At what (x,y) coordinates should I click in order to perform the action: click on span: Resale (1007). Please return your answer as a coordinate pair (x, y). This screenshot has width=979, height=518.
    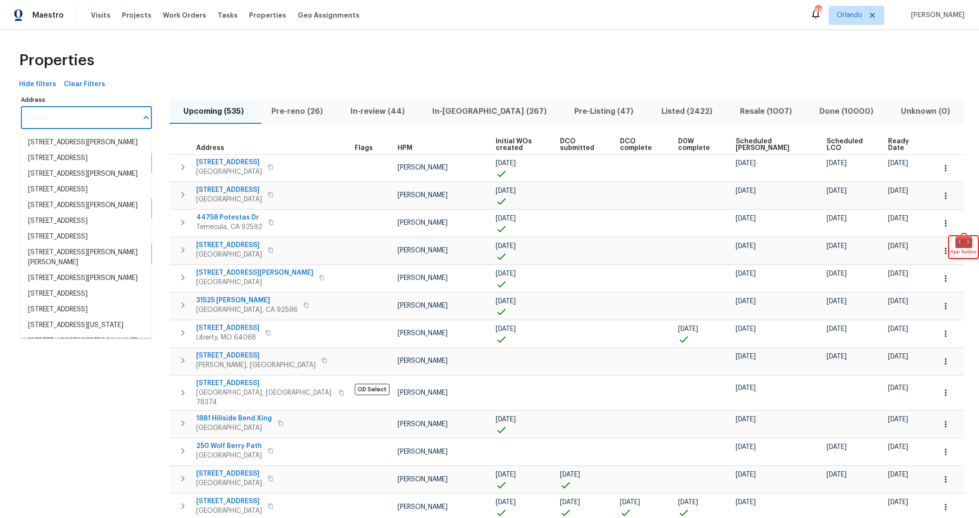
    Looking at the image, I should click on (766, 111).